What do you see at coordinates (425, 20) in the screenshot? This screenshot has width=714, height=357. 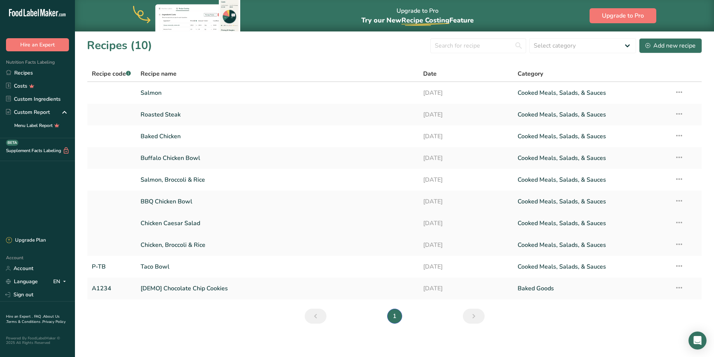 I see `span: Recipe Costing` at bounding box center [425, 20].